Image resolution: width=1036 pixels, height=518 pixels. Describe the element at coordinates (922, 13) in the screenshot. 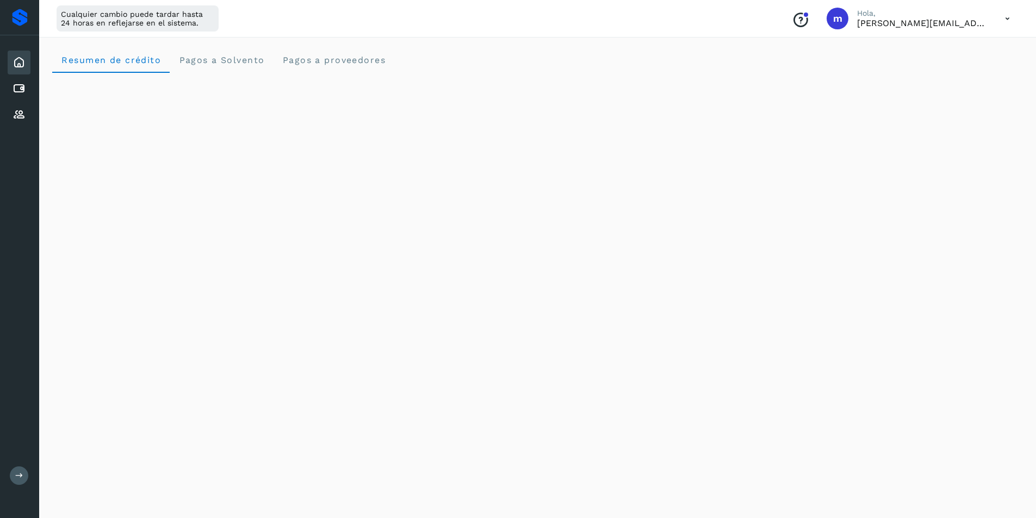

I see `p: Hola,` at that location.